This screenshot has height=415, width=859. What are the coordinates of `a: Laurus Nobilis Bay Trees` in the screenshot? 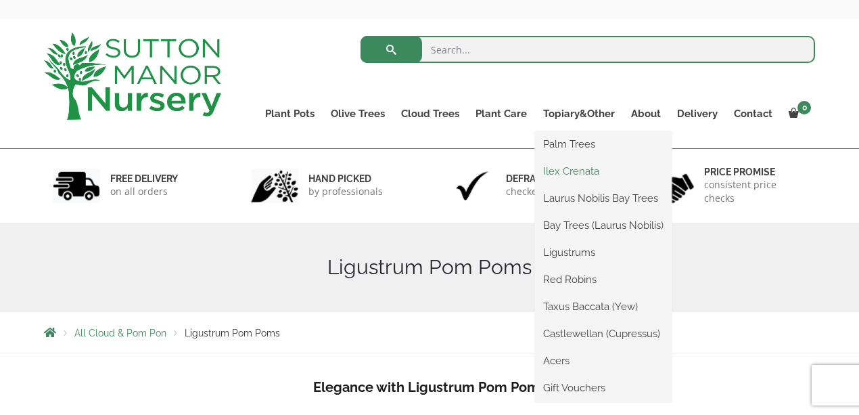 It's located at (603, 198).